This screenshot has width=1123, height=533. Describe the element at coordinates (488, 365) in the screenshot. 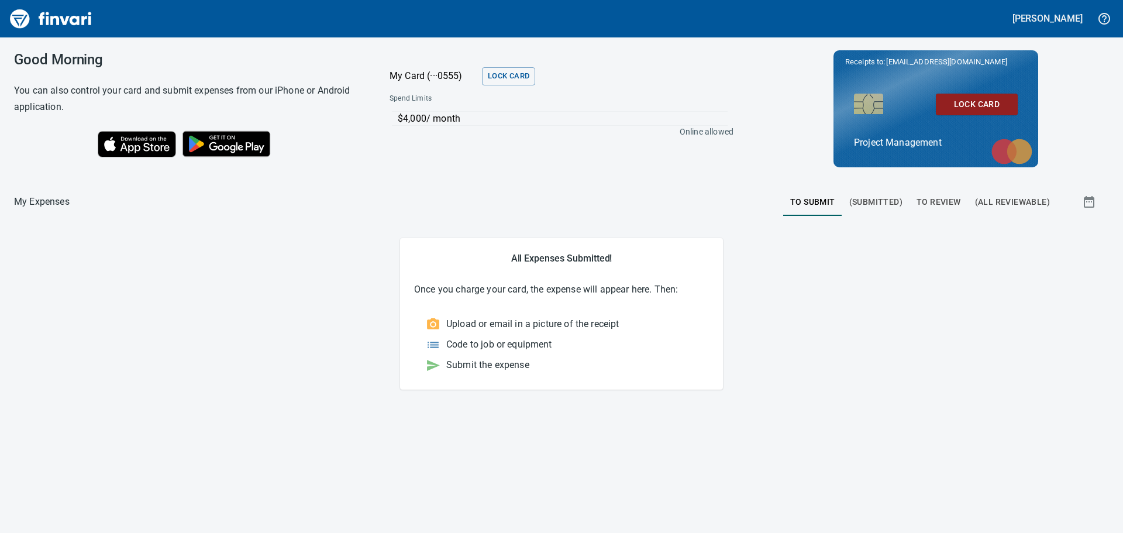

I see `p: Submit the expense` at that location.